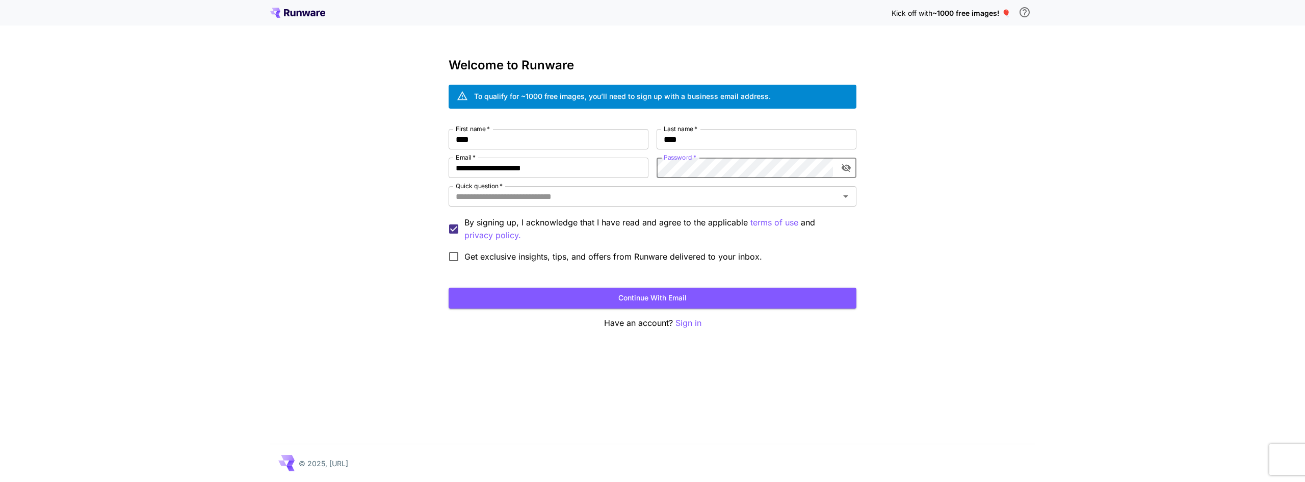 The image size is (1305, 482). Describe the element at coordinates (613, 256) in the screenshot. I see `span: Get exclusive insights, tips, and offers from Runware delivered to your inbox.` at that location.